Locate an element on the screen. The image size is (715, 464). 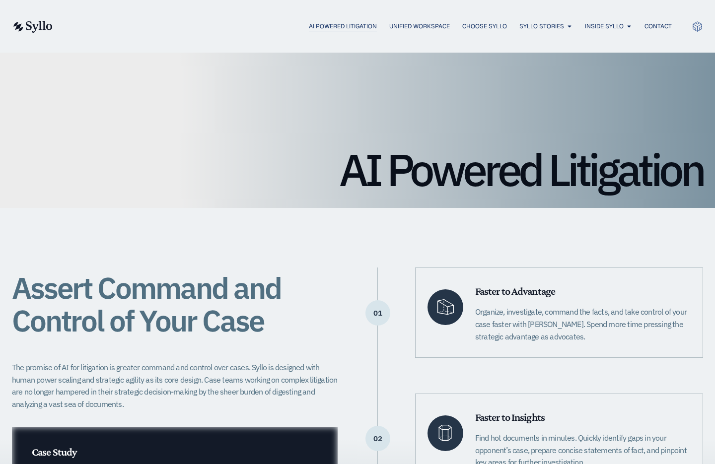
span: Choose Syllo is located at coordinates (484, 26).